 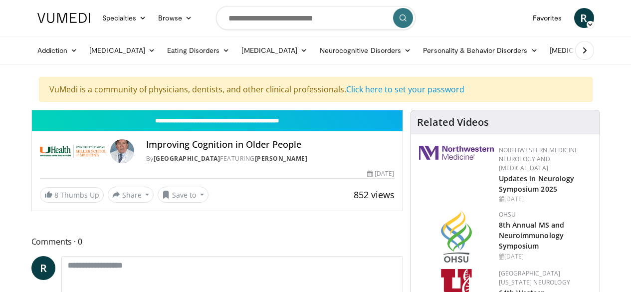 What do you see at coordinates (316, 89) in the screenshot?
I see `div: VuMedi is a community of physicians, dentists, and other clinical professionals.` at bounding box center [316, 89].